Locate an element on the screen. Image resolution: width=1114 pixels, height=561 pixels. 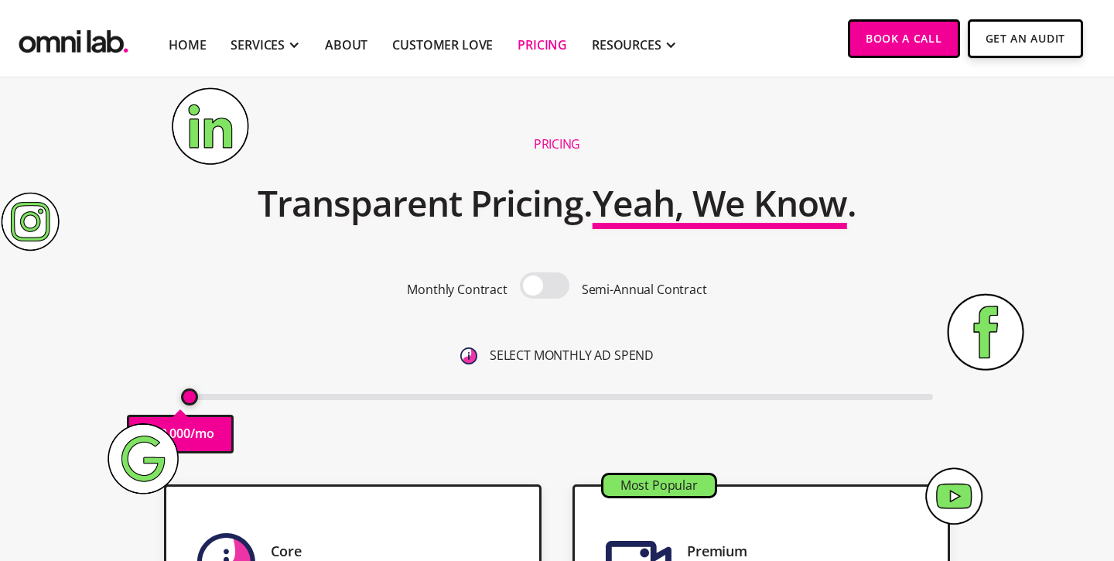
p: Monthly Contract is located at coordinates (457, 289).